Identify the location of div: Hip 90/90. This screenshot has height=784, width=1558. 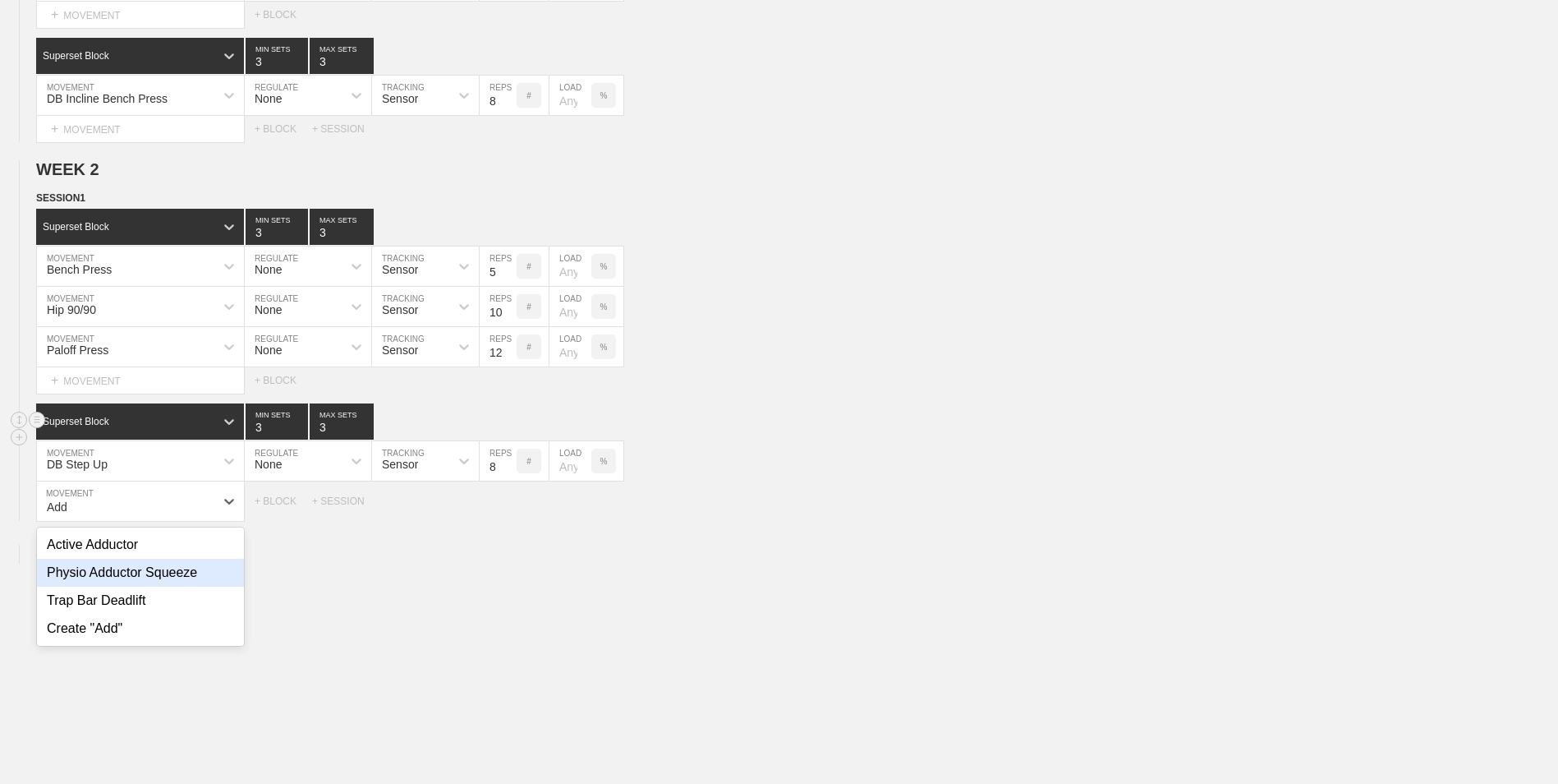
(71, 310).